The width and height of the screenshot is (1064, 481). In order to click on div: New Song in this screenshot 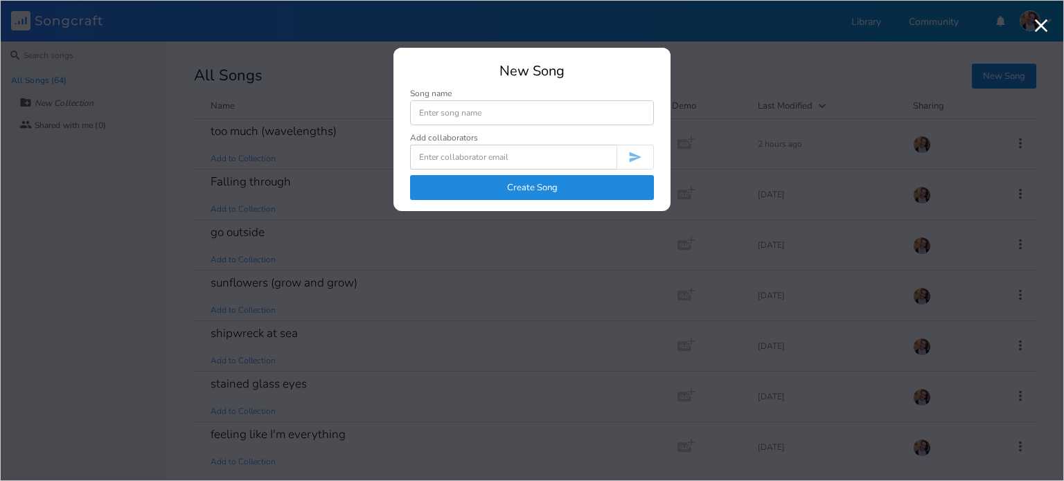, I will do `click(532, 71)`.